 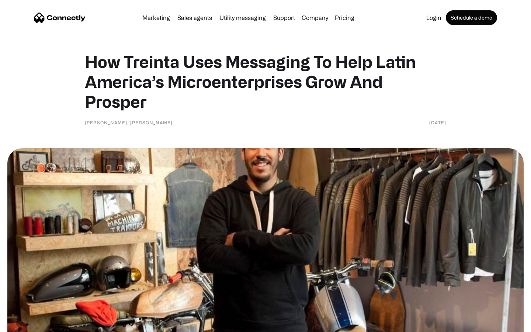 I want to click on a: Utility messaging, so click(x=243, y=18).